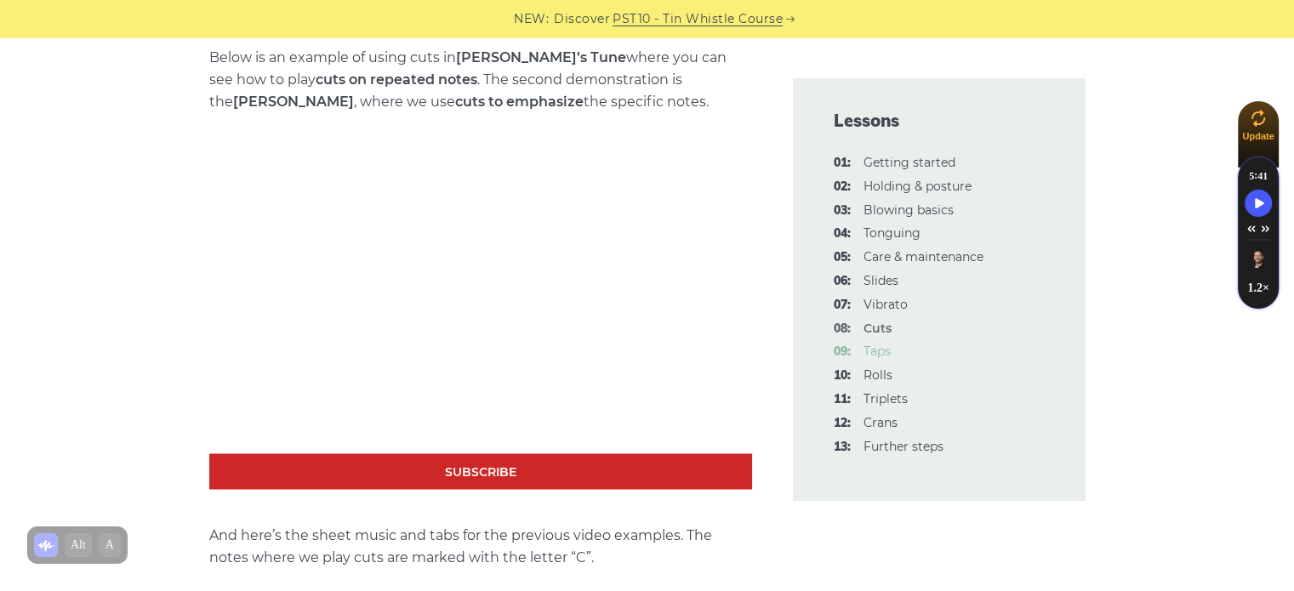  What do you see at coordinates (842, 352) in the screenshot?
I see `span: 09:` at bounding box center [842, 352].